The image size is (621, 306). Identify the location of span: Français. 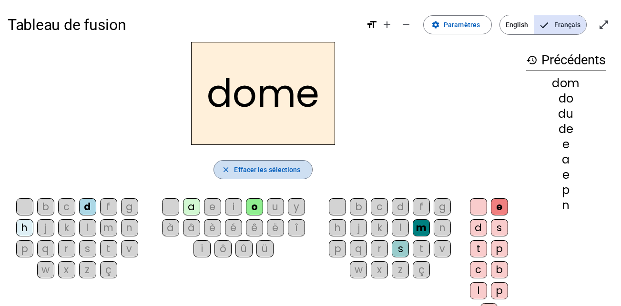
(560, 25).